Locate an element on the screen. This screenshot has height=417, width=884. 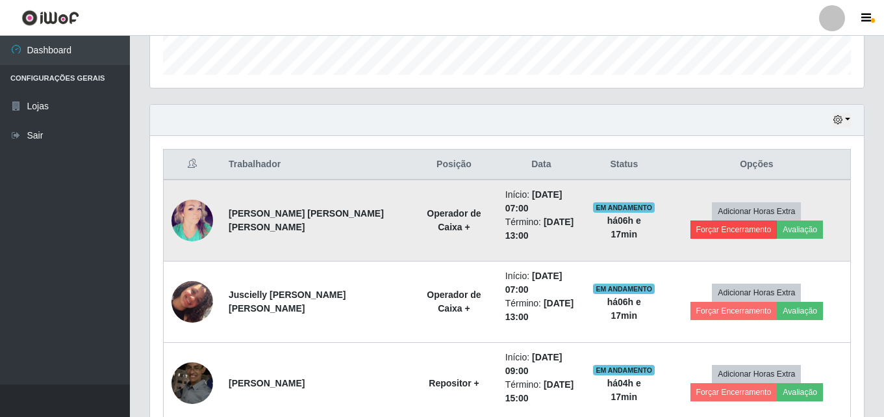
th: Data is located at coordinates (541, 164).